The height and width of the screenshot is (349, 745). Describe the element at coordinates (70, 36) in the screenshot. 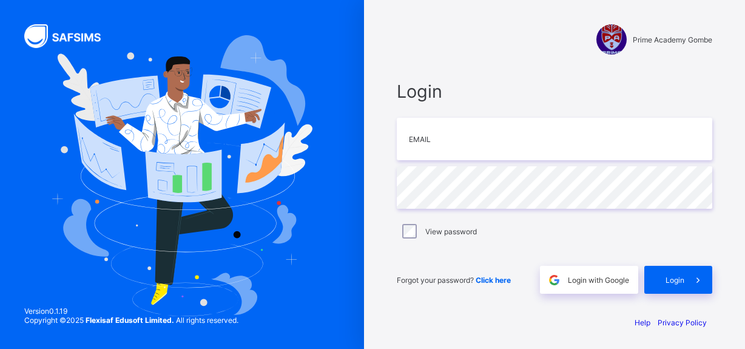

I see `img: SAFSIMS Logo` at that location.